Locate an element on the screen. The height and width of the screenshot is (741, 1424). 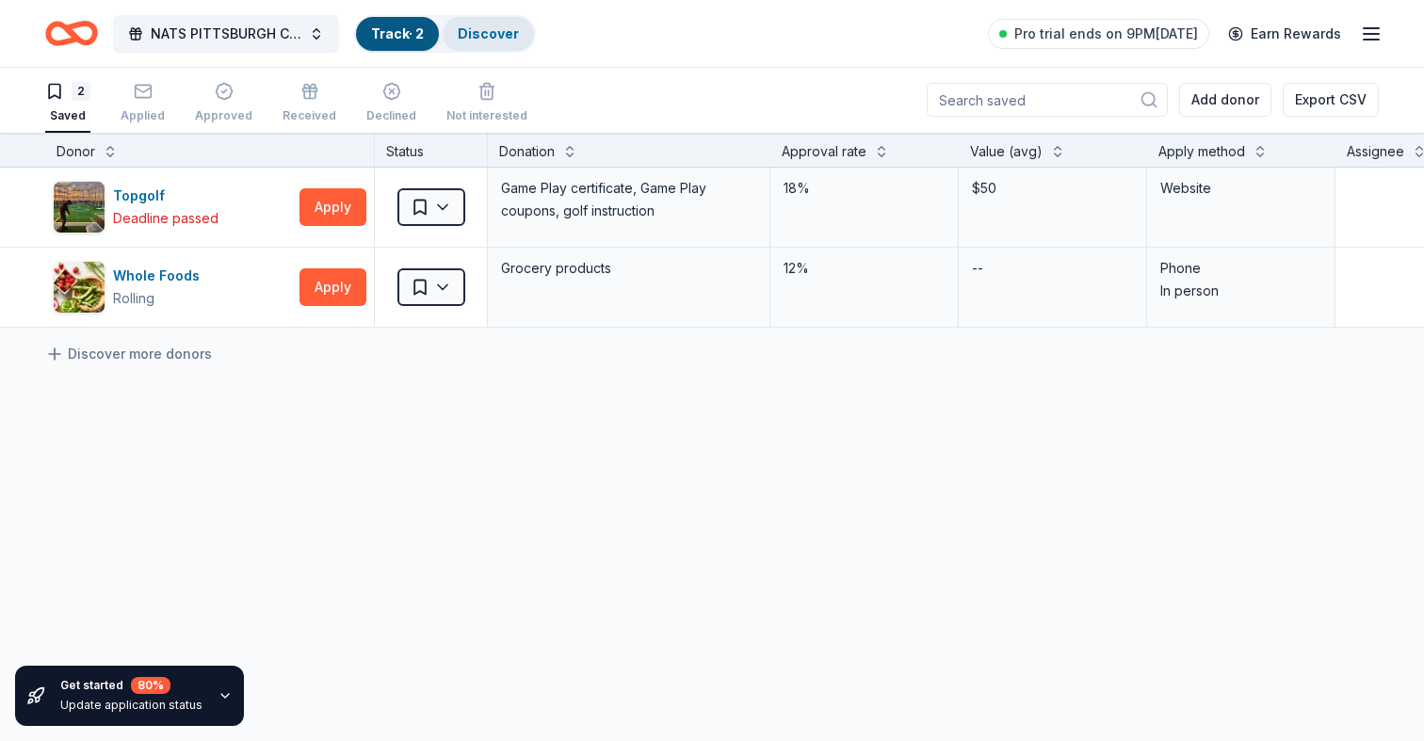
a: Discover is located at coordinates (488, 33).